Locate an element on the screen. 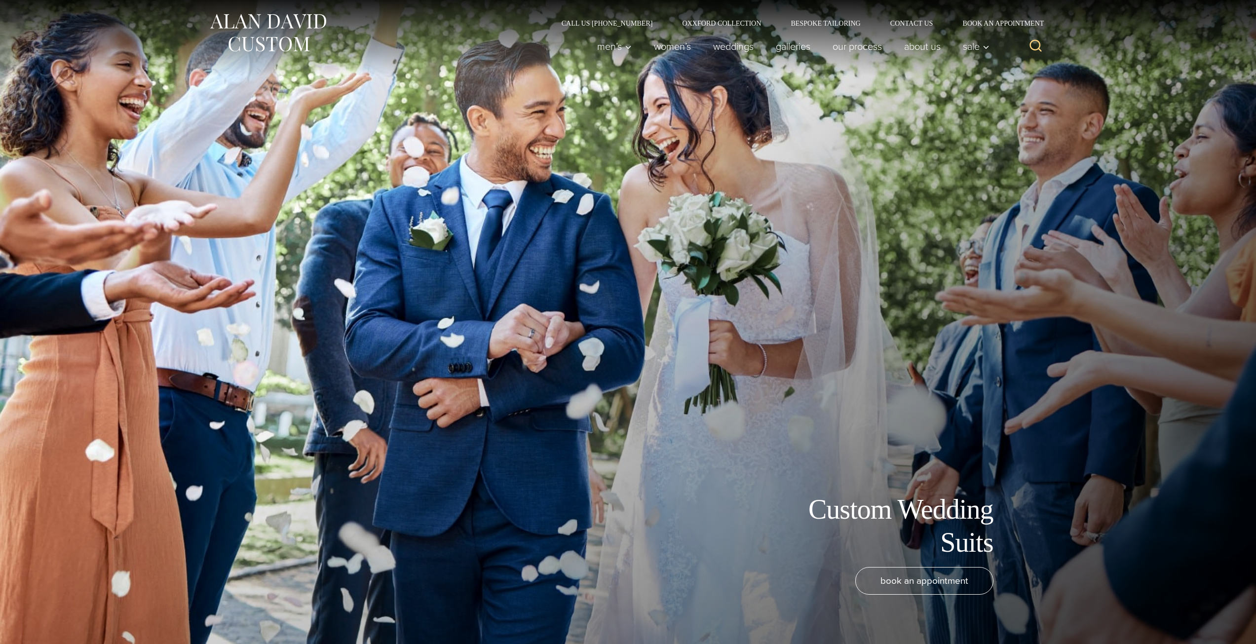 This screenshot has width=1256, height=644. h1: Custom Wedding Suits is located at coordinates (882, 526).